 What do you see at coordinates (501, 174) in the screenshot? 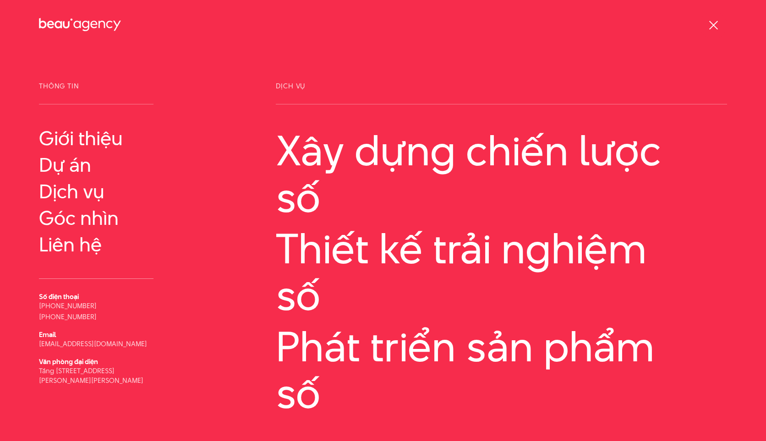
I see `a: Xây dựng chiến lược số` at bounding box center [501, 174].